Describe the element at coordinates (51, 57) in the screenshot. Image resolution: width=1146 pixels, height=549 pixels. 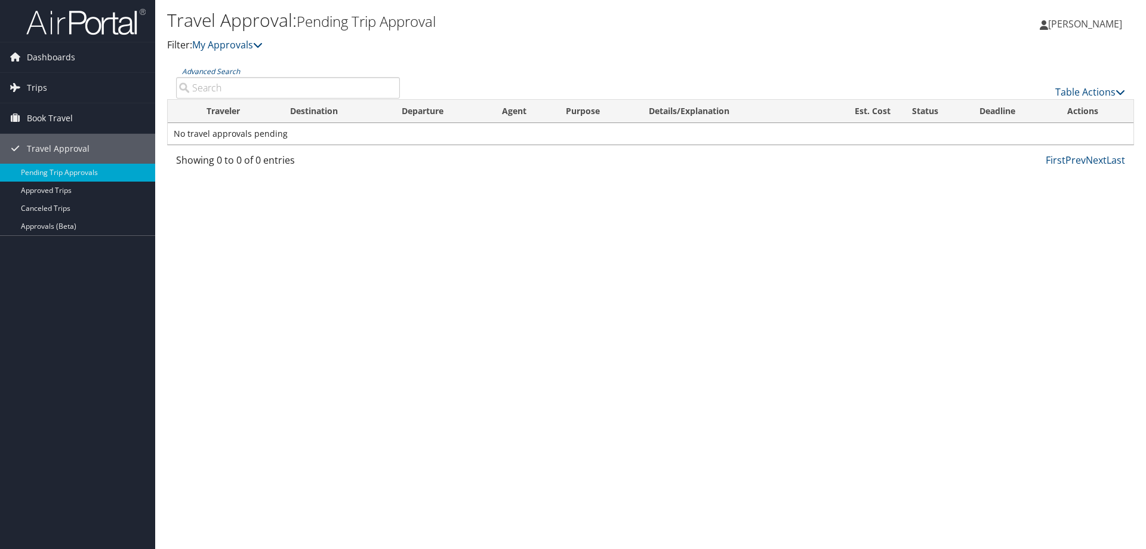
I see `span: Dashboards` at that location.